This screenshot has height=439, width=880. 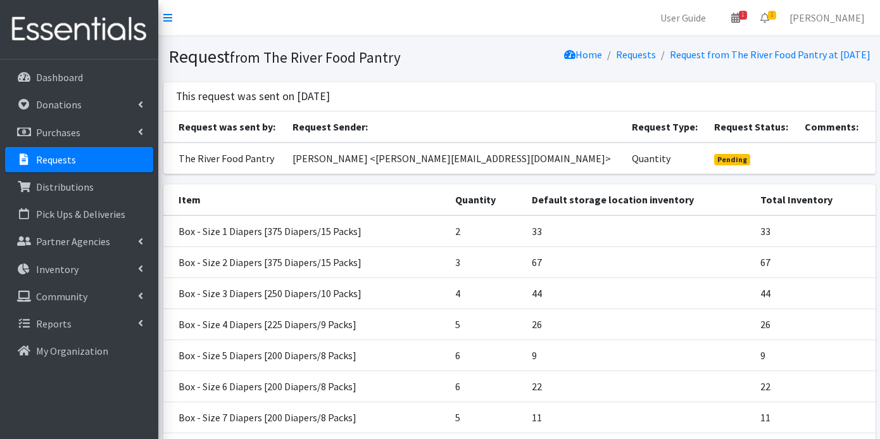 I want to click on td: Box - Size 6 Diapers [200 Diapers/8 Packs], so click(x=306, y=386).